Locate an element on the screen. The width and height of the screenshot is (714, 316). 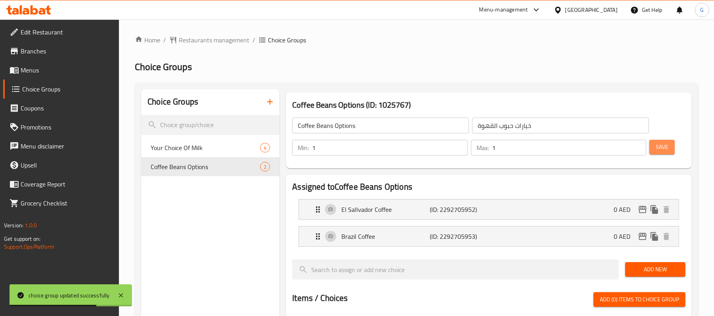
a: Grocery Checklist is located at coordinates (61, 203).